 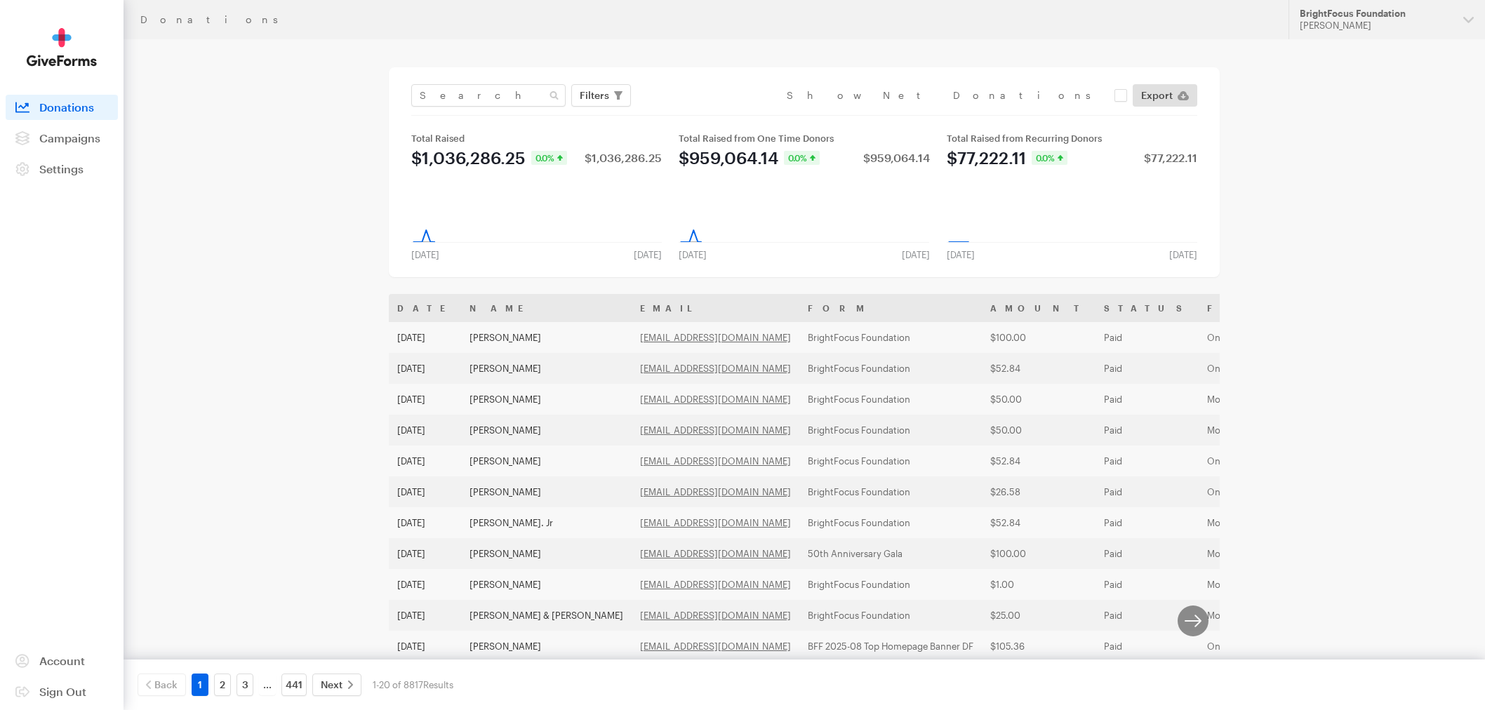 I want to click on a: 2, so click(x=223, y=685).